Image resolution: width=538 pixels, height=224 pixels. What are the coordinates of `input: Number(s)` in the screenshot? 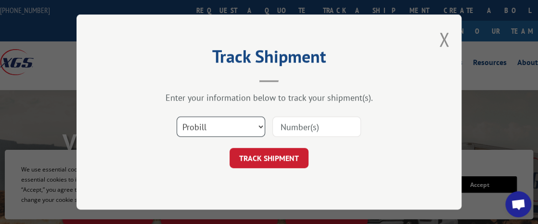 It's located at (316, 126).